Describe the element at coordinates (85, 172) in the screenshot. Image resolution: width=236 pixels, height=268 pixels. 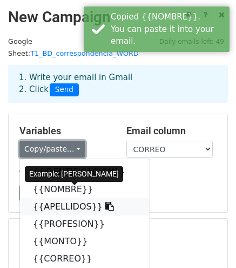
I see `a: {{IDENTIFICACION}}` at that location.